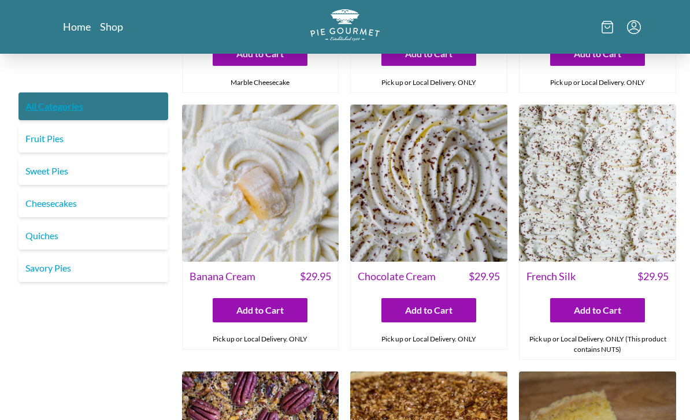 The image size is (690, 420). Describe the element at coordinates (429, 184) in the screenshot. I see `a: Chocolate Cream` at that location.